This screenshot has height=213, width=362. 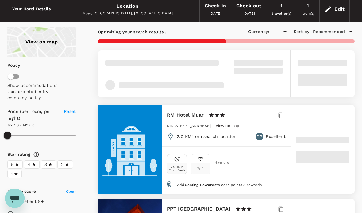 I want to click on span: Reset, so click(x=70, y=112).